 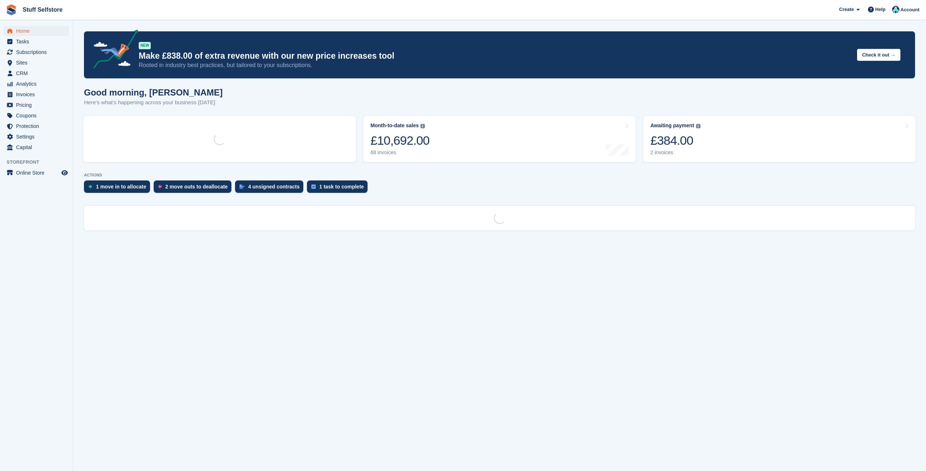 What do you see at coordinates (878, 55) in the screenshot?
I see `button: Check it out →` at bounding box center [878, 55].